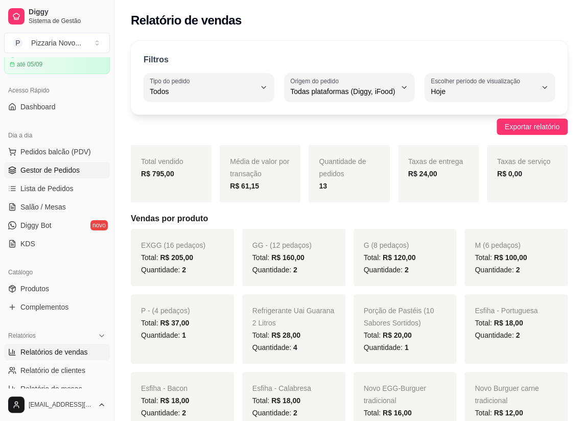  Describe the element at coordinates (399, 317) in the screenshot. I see `span: Porção de Pastéis (10 Sabores Sortidos)` at that location.